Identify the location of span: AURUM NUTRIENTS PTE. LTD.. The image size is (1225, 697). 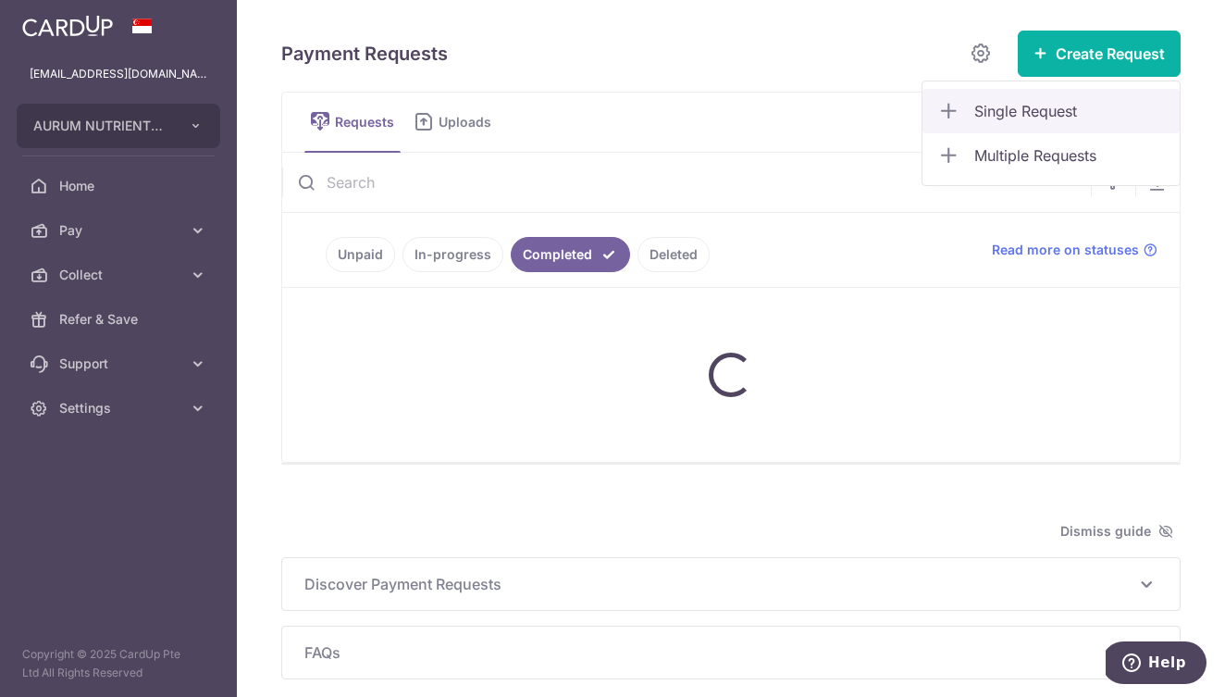
(102, 126).